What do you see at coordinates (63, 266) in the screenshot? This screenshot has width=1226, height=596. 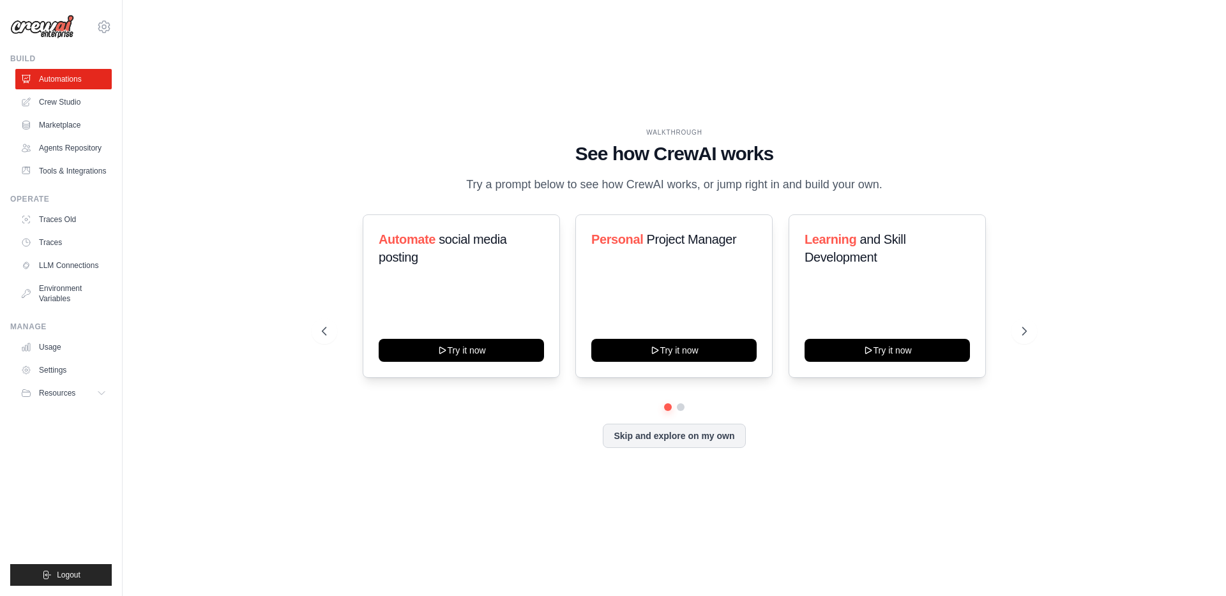 I see `a: LLM Connections` at bounding box center [63, 266].